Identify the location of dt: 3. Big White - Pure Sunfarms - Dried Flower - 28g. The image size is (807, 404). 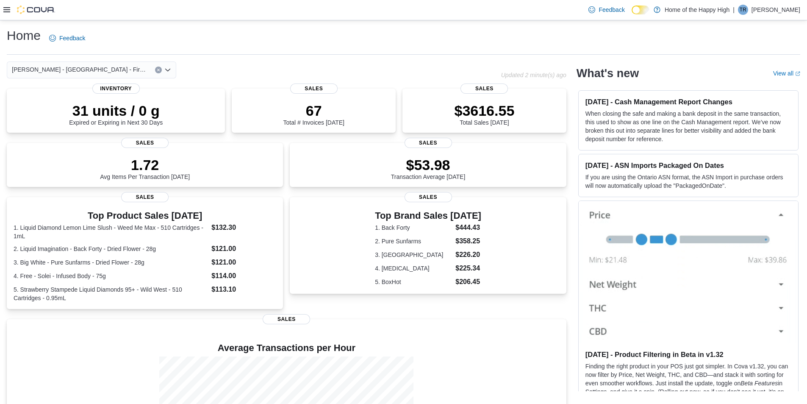
(111, 262).